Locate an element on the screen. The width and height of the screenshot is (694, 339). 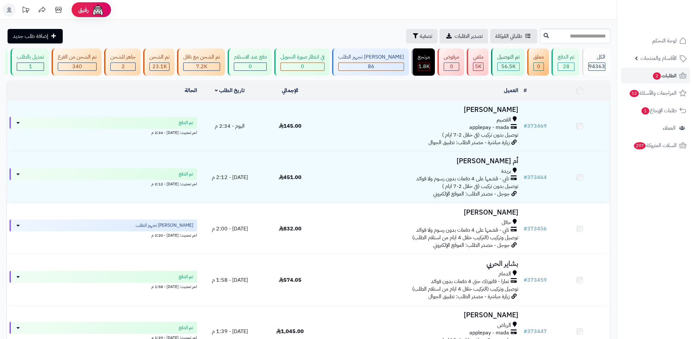
span: المراجعات والأسئلة is located at coordinates (653, 93).